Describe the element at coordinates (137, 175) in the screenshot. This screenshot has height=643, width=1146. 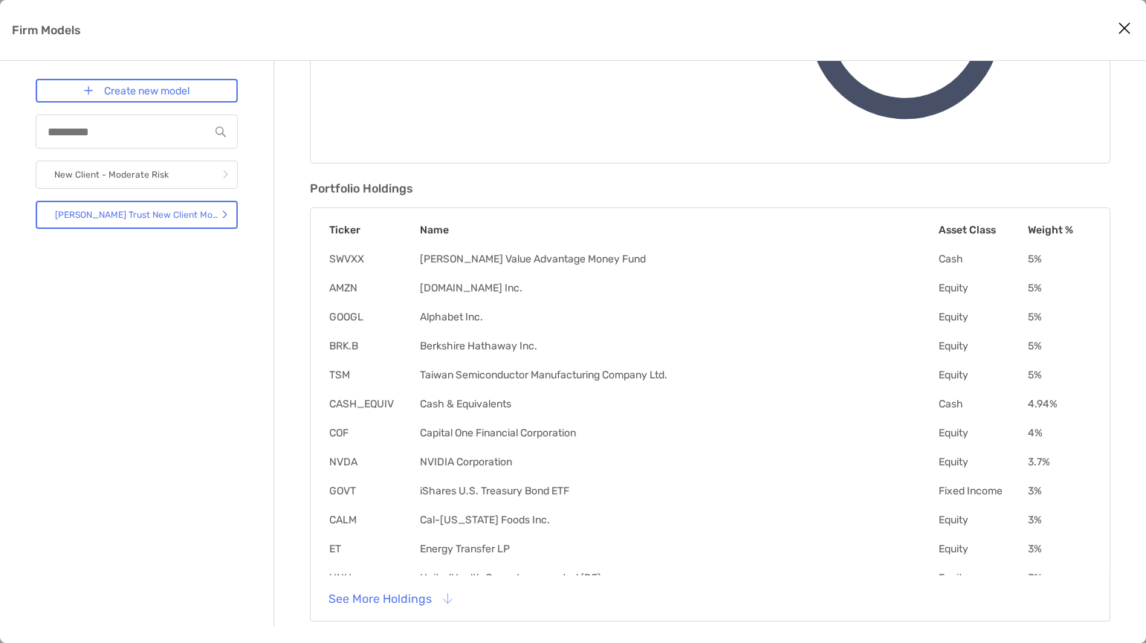
I see `a: New Client - Moderate Risk` at that location.